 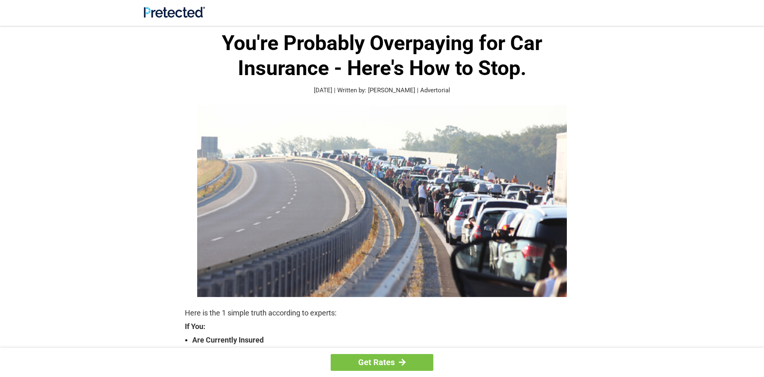 I want to click on a: Site Logo, so click(x=174, y=15).